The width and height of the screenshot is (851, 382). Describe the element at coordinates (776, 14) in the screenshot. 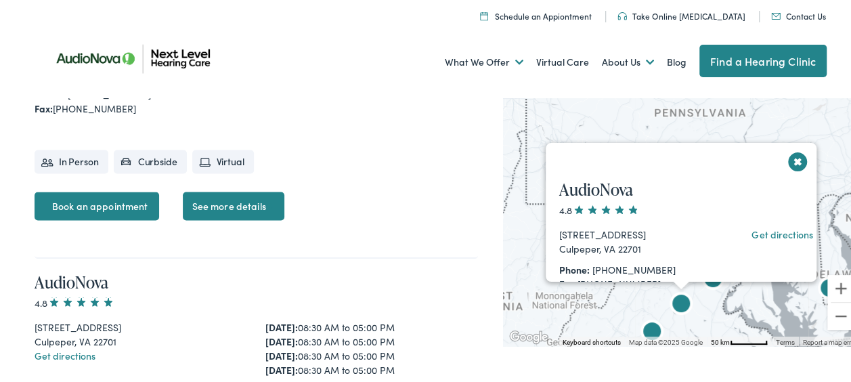

I see `img: An icon representing mail communication is presented in a unique teal color.` at that location.